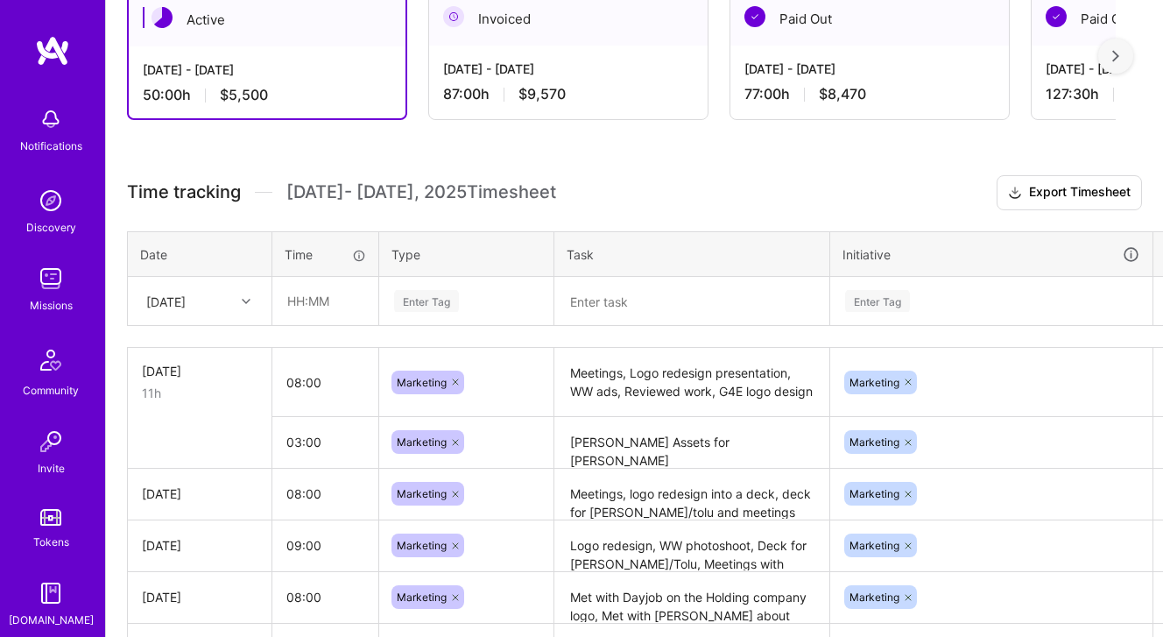  Describe the element at coordinates (51, 468) in the screenshot. I see `div: Invite` at that location.